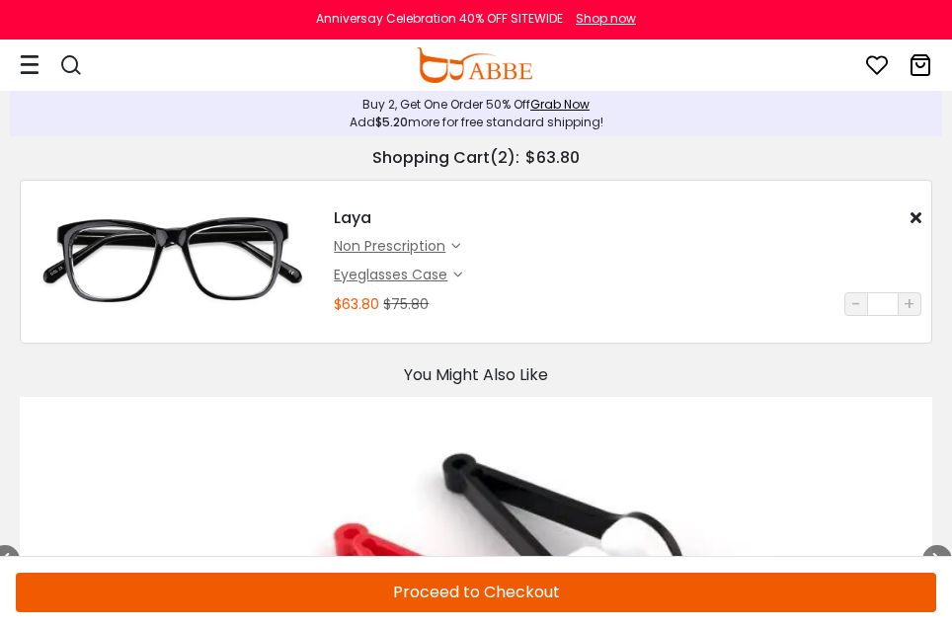  What do you see at coordinates (439, 19) in the screenshot?
I see `div: Anniversay Celebration 40% OFF SITEWIDE` at bounding box center [439, 19].